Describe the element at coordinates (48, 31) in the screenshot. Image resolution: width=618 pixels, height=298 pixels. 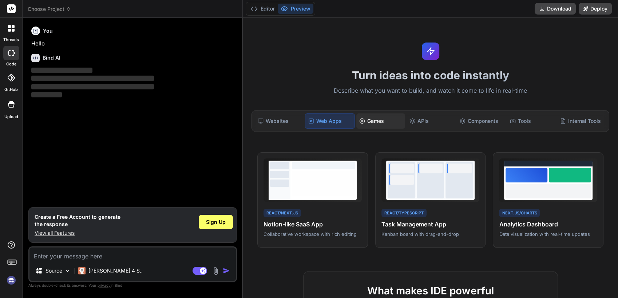
I see `h6: You` at that location.